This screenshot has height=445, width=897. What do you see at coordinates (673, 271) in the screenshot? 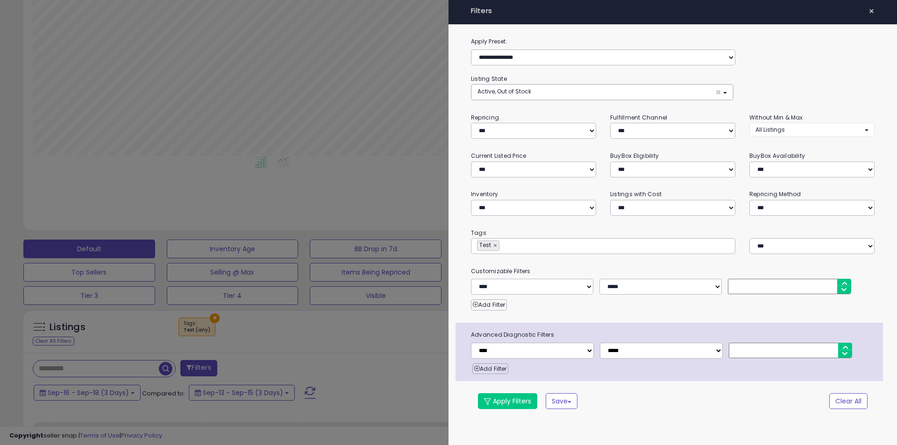
I see `small: Customizable Filters` at bounding box center [673, 271].